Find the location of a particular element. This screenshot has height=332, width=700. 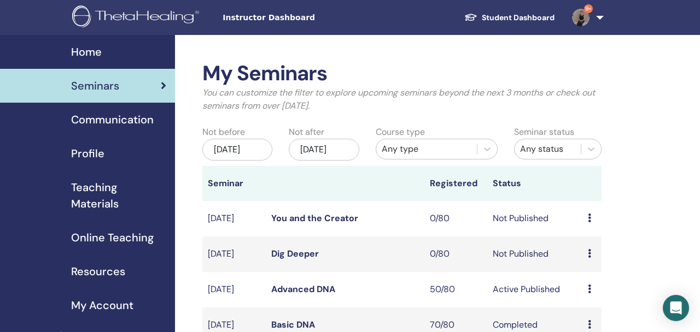

label: Not before is located at coordinates (224, 132).